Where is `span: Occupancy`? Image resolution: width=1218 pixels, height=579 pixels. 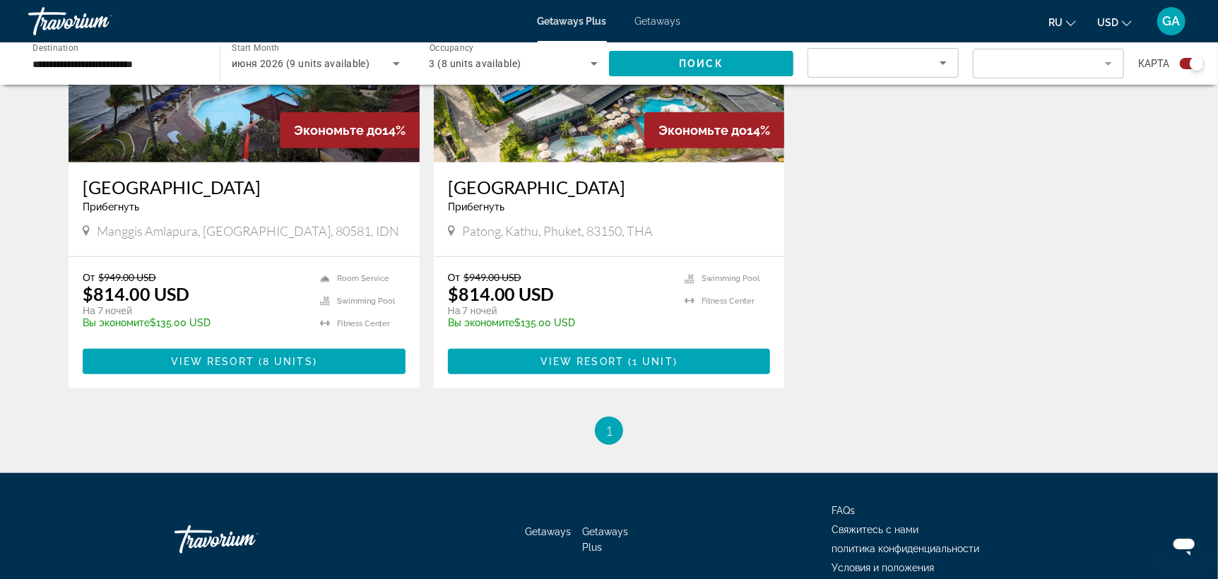
span: Occupancy is located at coordinates (452, 49).